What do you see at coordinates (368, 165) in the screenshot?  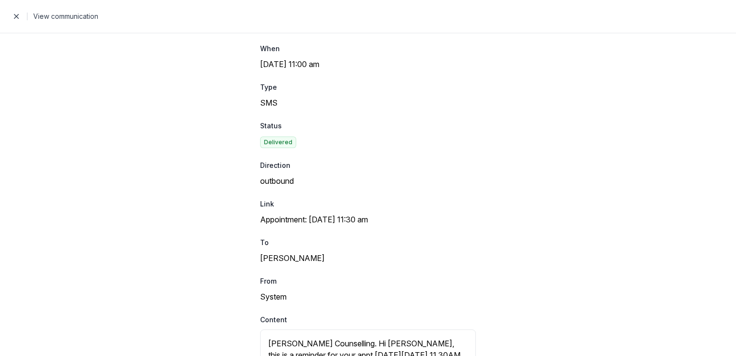 I see `div: Direction` at bounding box center [368, 165].